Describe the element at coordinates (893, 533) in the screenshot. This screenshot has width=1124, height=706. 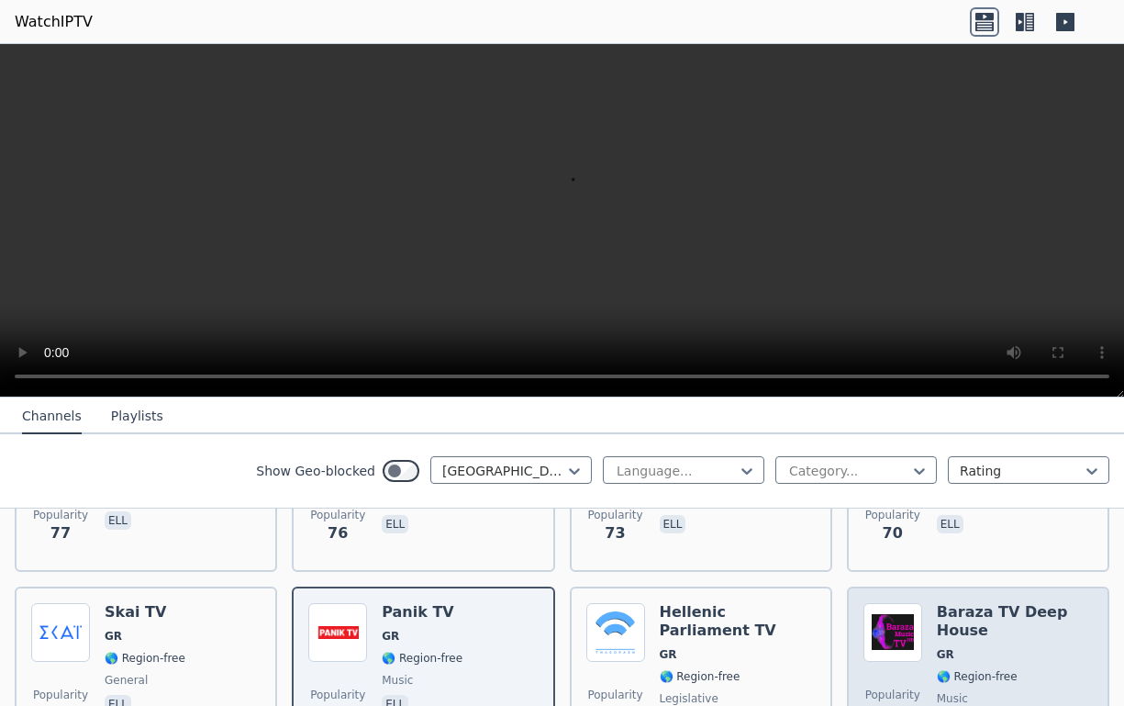
I see `span: 70` at that location.